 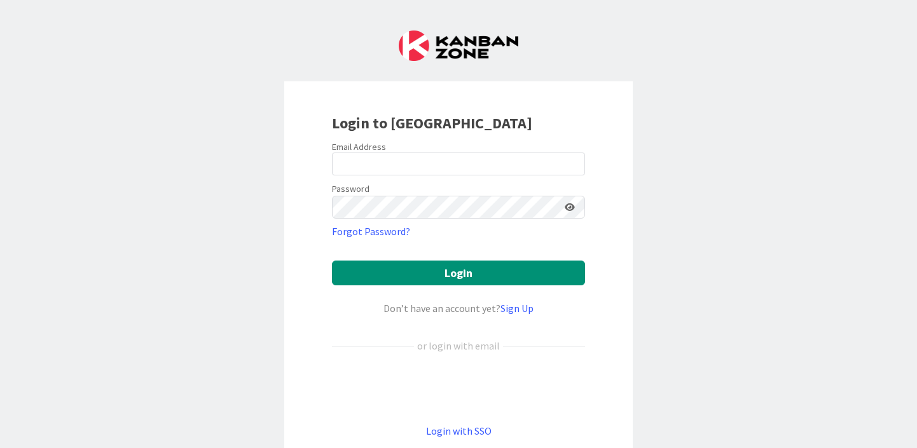 I want to click on a: Login with SSO, so click(x=459, y=431).